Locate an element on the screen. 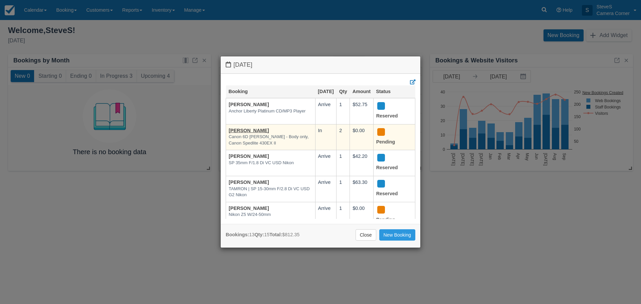  a: Qty is located at coordinates (343, 91).